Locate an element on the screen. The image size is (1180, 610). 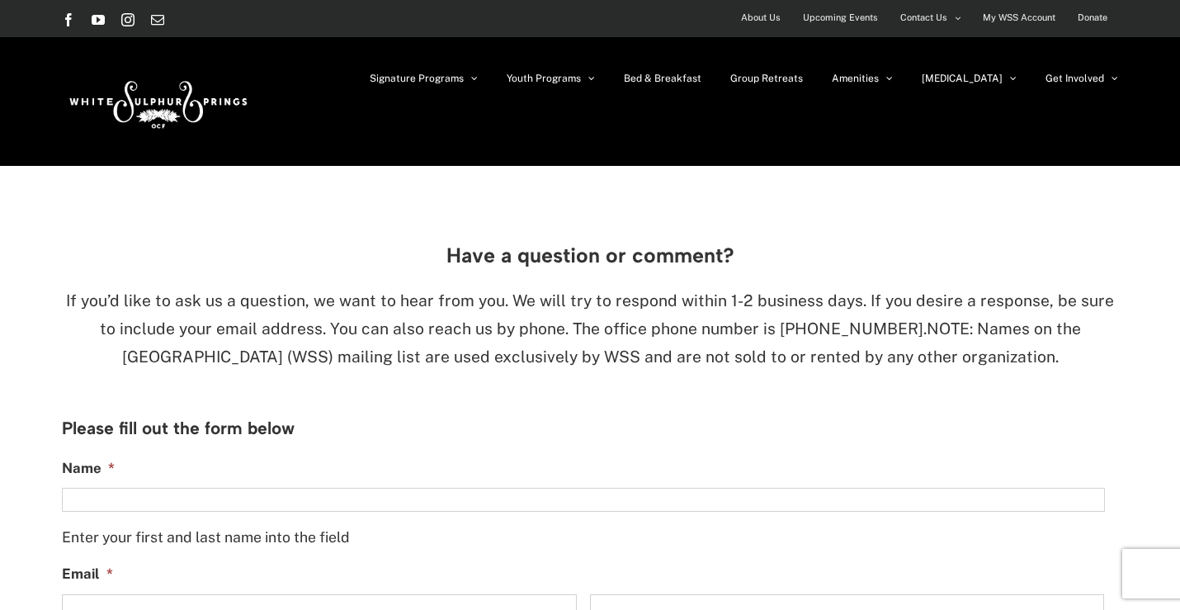
span: Amenities is located at coordinates (855, 78).